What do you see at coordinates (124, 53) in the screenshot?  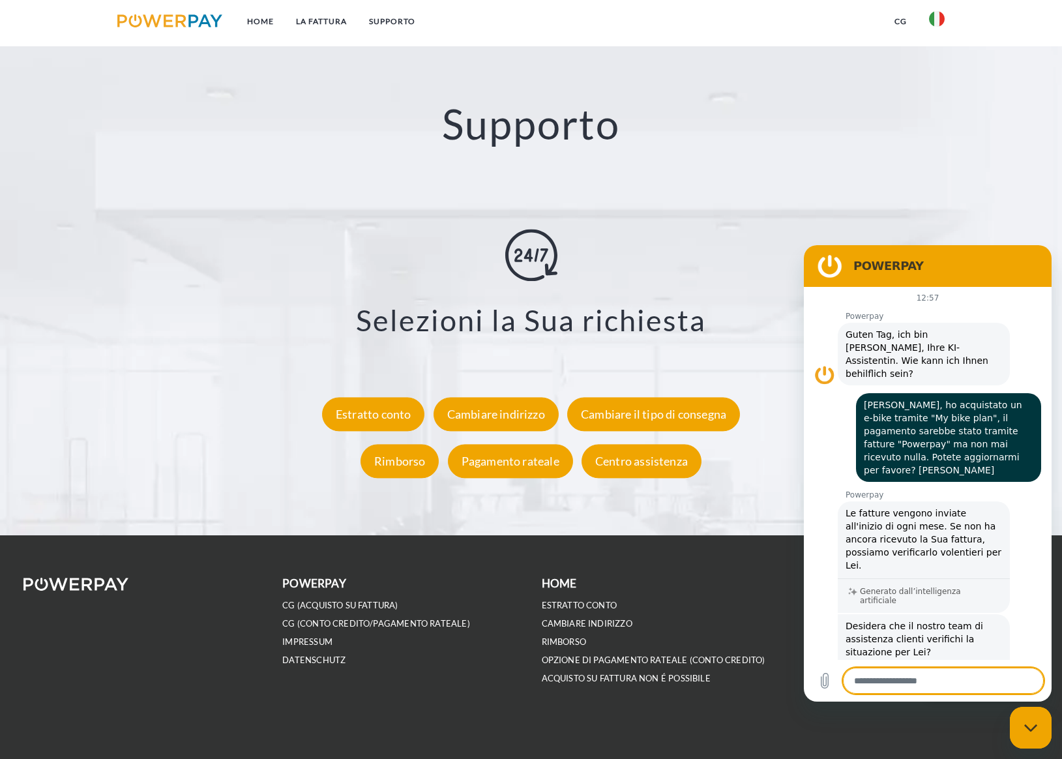 I see `p: 12:57` at bounding box center [124, 53].